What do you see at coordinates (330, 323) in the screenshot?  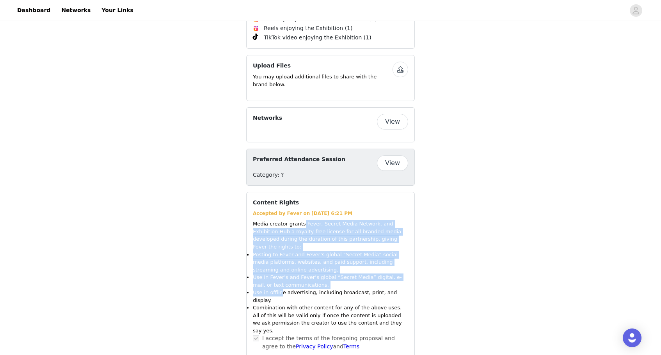 I see `p: All of this will be valid only if once the content is uploaded we ask permission the creator to u...` at bounding box center [330, 323].